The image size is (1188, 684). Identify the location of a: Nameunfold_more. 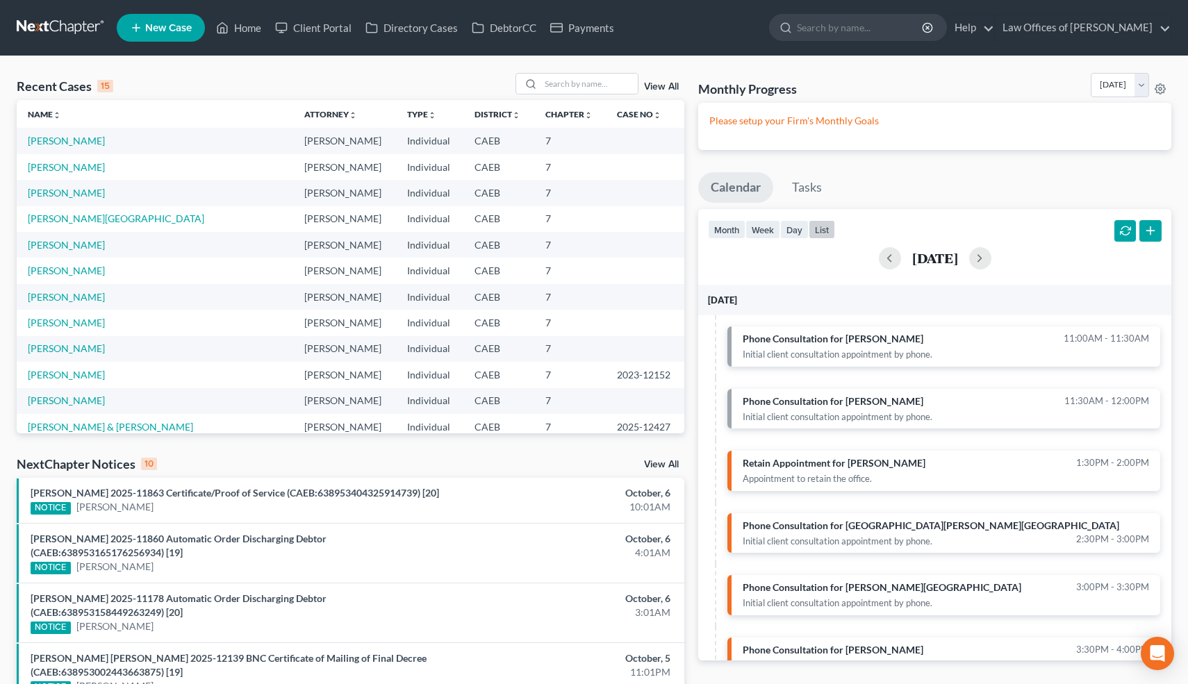
(44, 114).